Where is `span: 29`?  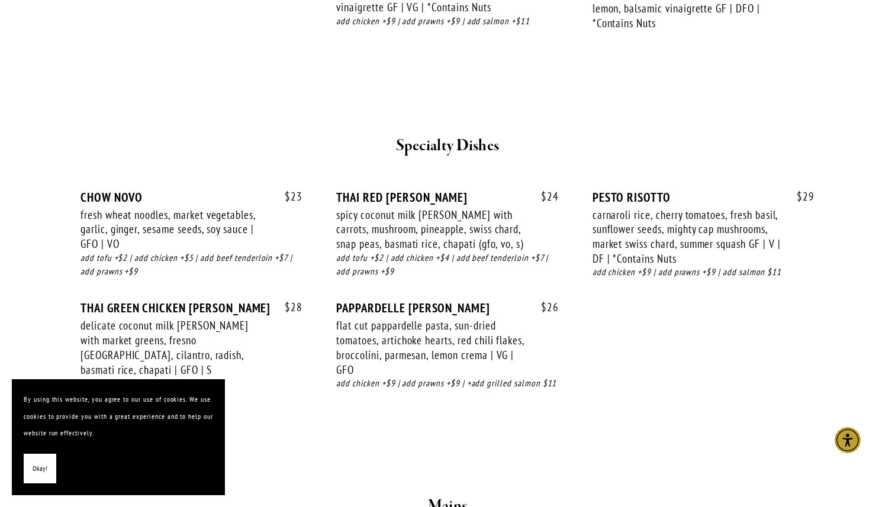
span: 29 is located at coordinates (800, 197).